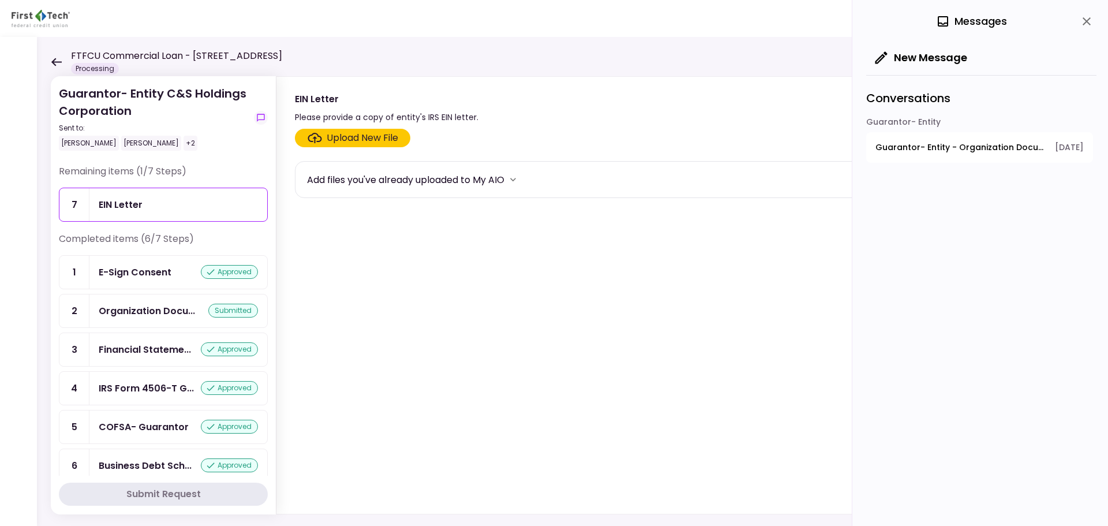 The height and width of the screenshot is (526, 1108). Describe the element at coordinates (363, 138) in the screenshot. I see `div: Upload New File` at that location.